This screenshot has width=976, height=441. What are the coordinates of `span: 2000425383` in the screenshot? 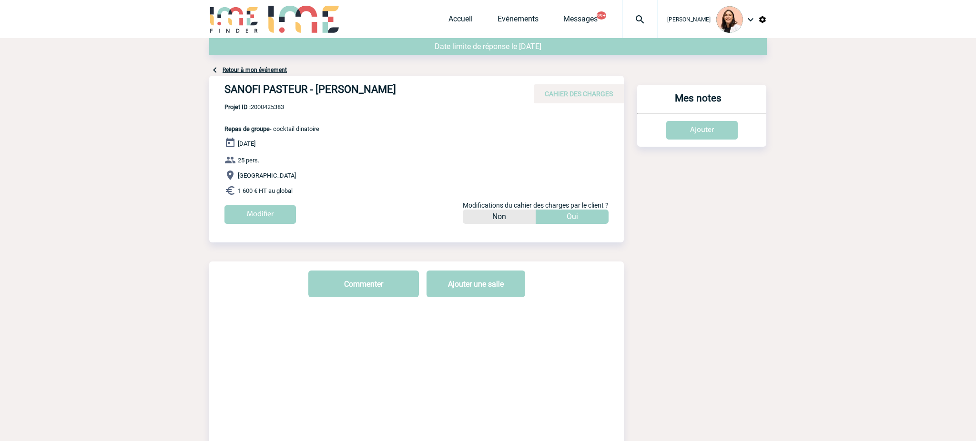 It's located at (272, 107).